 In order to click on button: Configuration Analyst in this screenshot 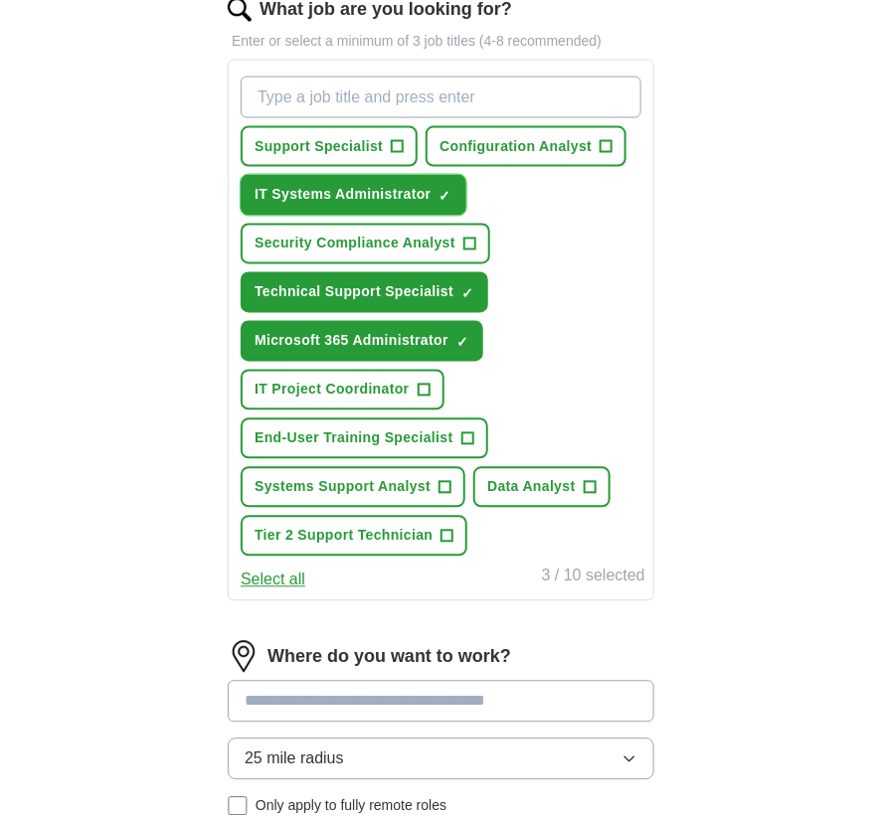, I will do `click(526, 146)`.